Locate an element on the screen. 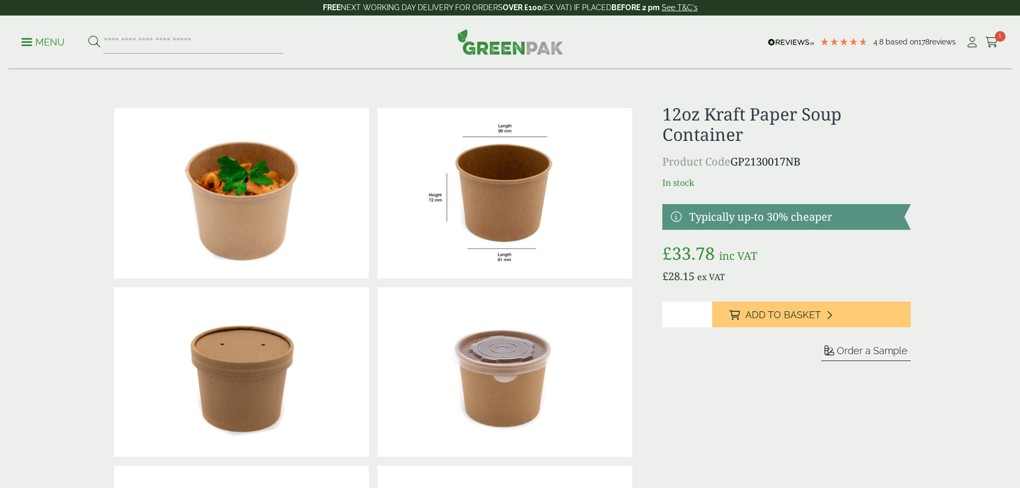  strong: FREE is located at coordinates (332, 7).